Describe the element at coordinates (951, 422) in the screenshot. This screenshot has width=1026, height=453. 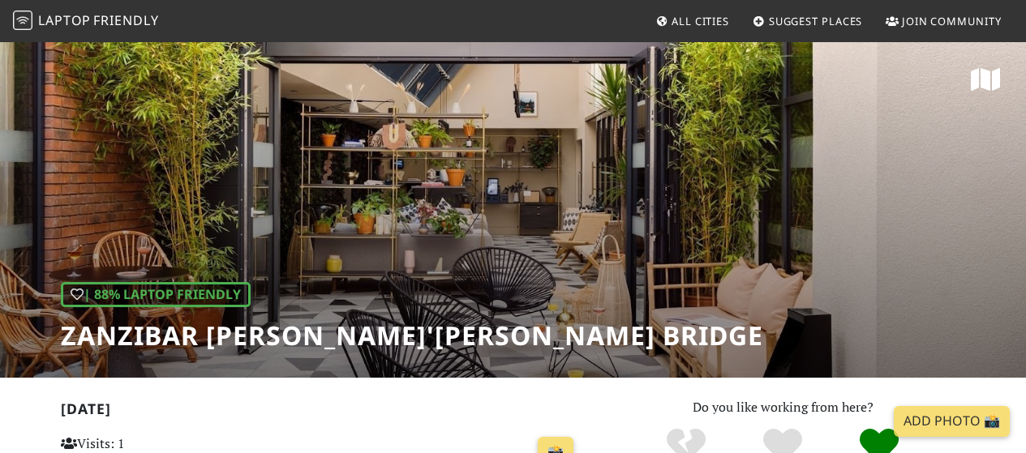
I see `a: Add Photo 📸` at that location.